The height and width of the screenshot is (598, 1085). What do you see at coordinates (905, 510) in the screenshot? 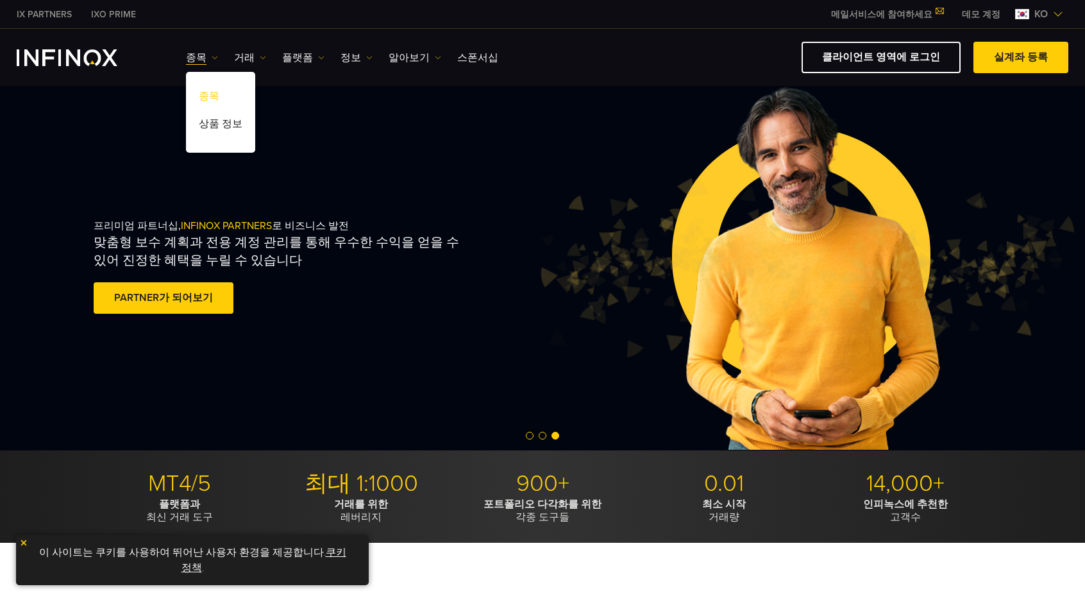
I see `p: 고객수` at bounding box center [905, 510].